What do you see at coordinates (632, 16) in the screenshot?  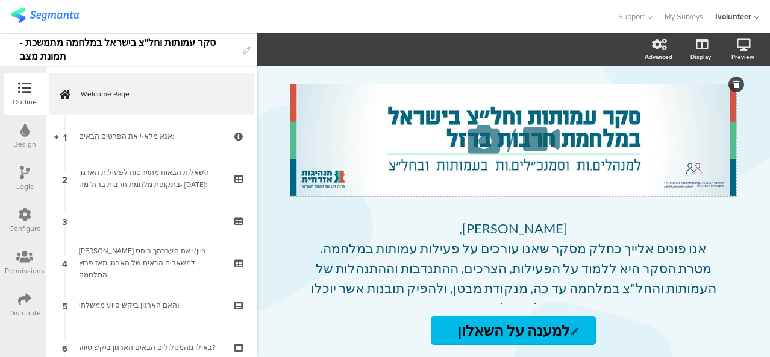 I see `span: Support` at bounding box center [632, 16].